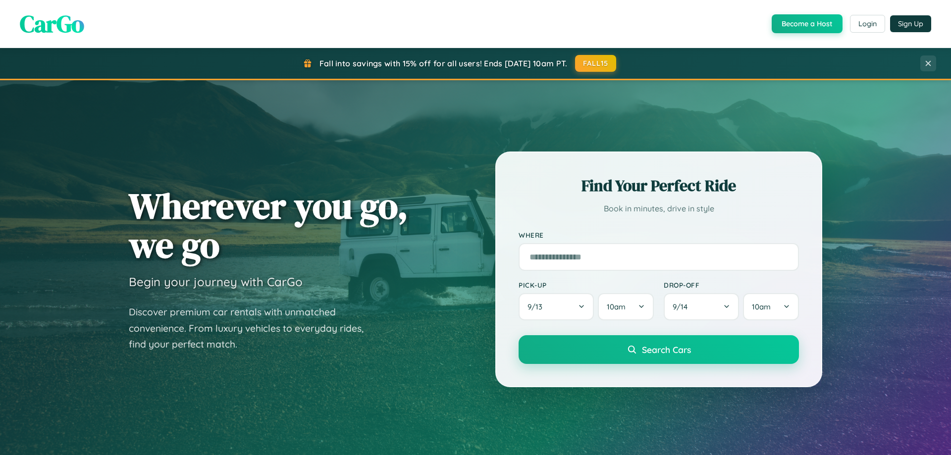  What do you see at coordinates (682, 307) in the screenshot?
I see `span: 9 / 14` at bounding box center [682, 307].